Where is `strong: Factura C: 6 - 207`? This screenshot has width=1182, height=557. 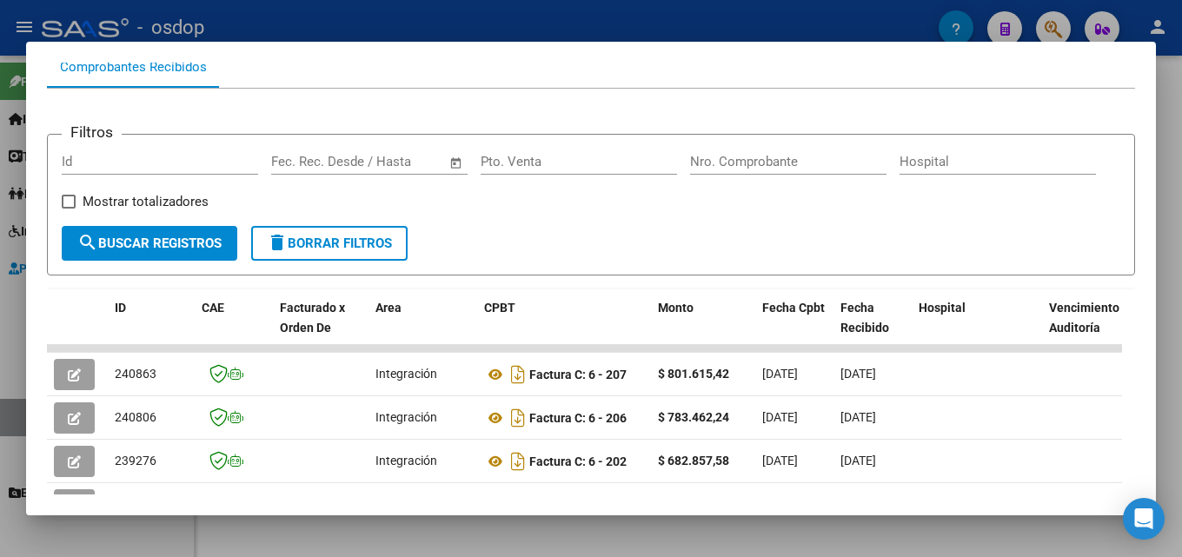
strong: Factura C: 6 - 207 is located at coordinates (578, 375).